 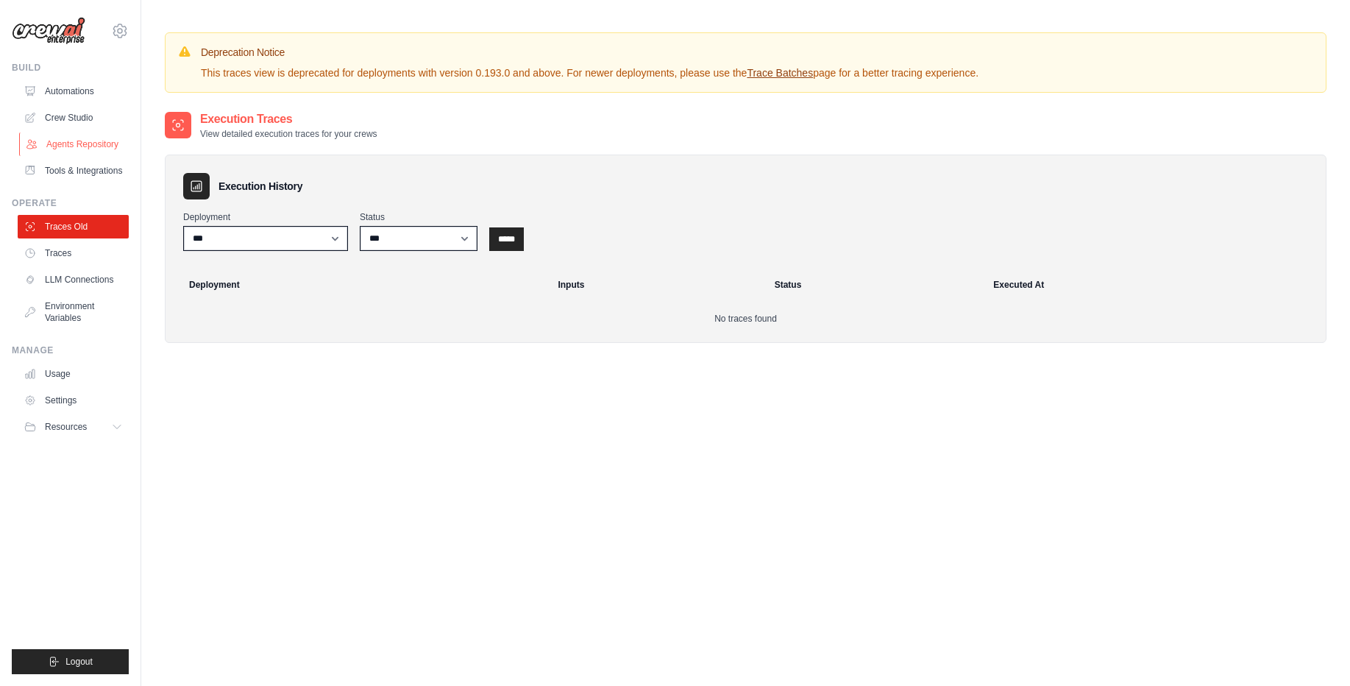 What do you see at coordinates (589, 73) in the screenshot?
I see `p: This traces view is deprecated for deployments with version 0.193.0 and above. For newer deployme...` at bounding box center [589, 73].